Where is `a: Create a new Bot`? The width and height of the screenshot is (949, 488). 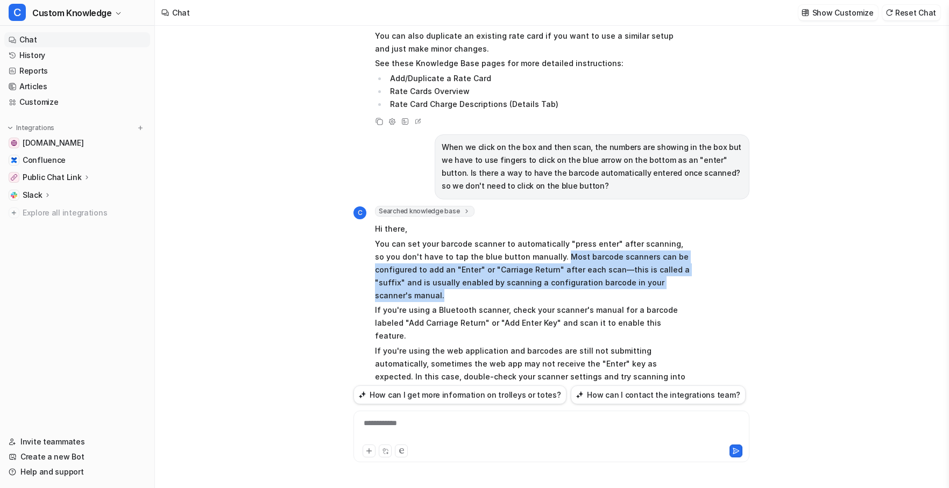 a: Create a new Bot is located at coordinates (77, 457).